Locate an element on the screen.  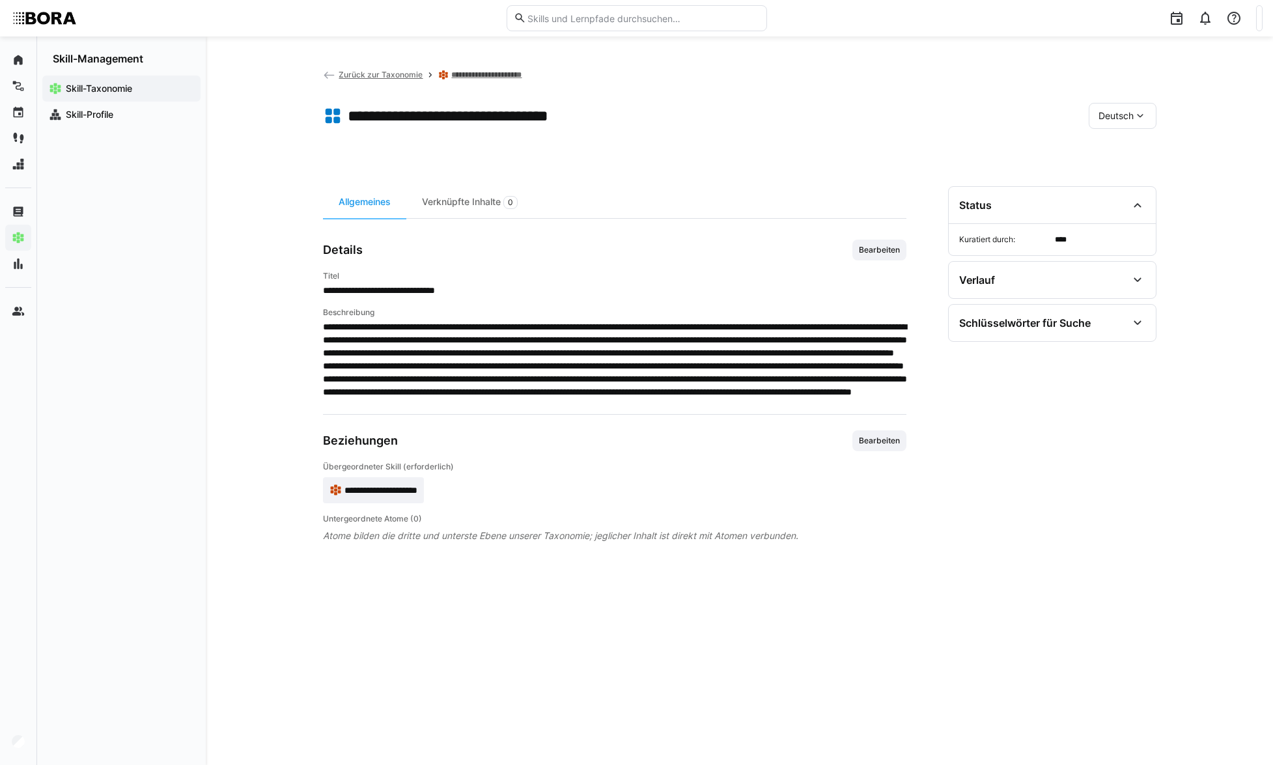
div: Status is located at coordinates (975, 205).